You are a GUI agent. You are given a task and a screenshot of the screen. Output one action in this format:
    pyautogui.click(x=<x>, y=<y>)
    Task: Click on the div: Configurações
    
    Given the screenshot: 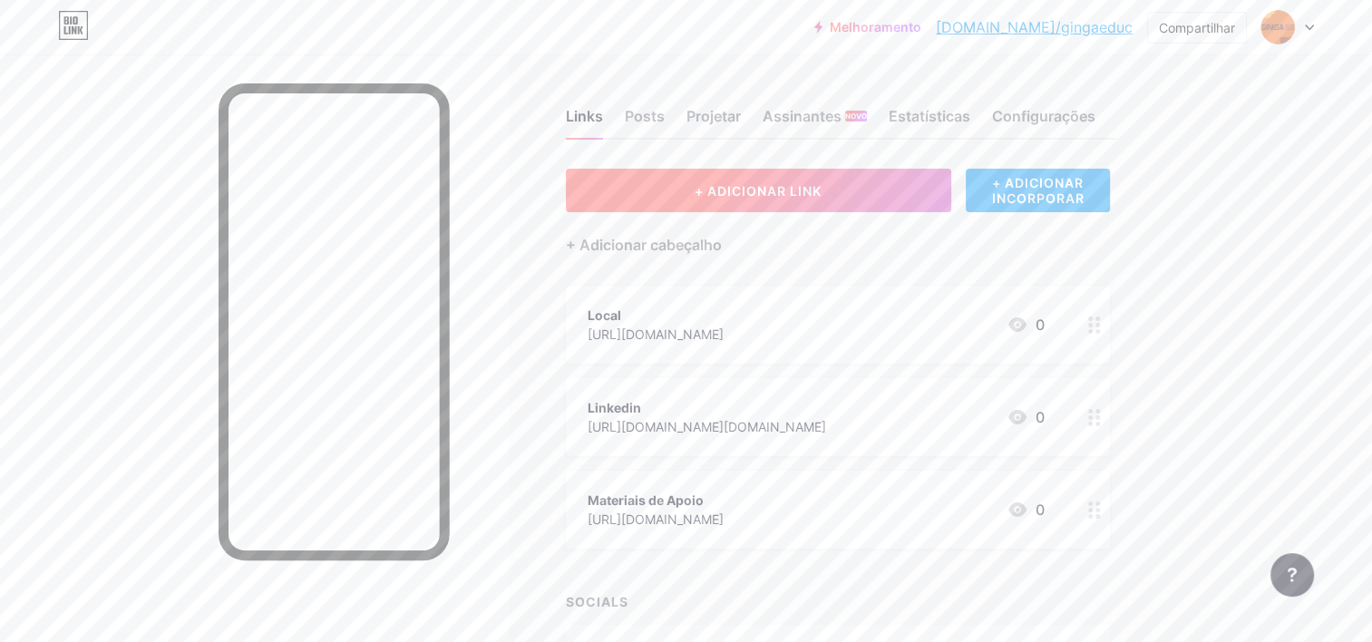 What is the action you would take?
    pyautogui.click(x=1044, y=121)
    